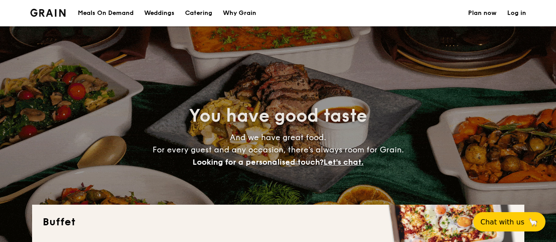  Describe the element at coordinates (278, 150) in the screenshot. I see `span: And we have great food. For every guest and any occasion, there’s always room for Grain.` at that location.